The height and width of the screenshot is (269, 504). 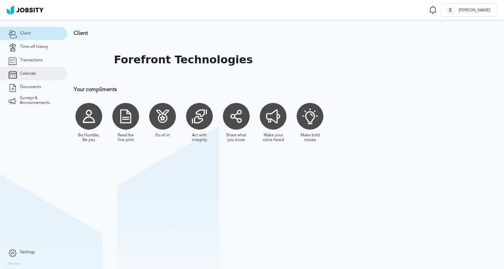 What do you see at coordinates (255, 33) in the screenshot?
I see `h3: Client` at bounding box center [255, 33].